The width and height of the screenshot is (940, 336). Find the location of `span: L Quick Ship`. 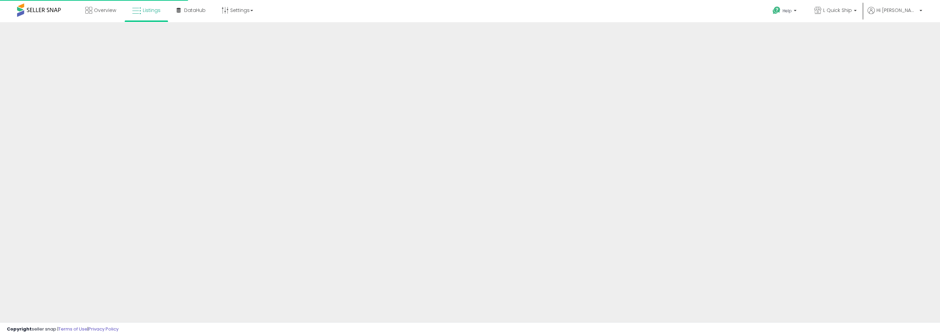

span: L Quick Ship is located at coordinates (837, 10).